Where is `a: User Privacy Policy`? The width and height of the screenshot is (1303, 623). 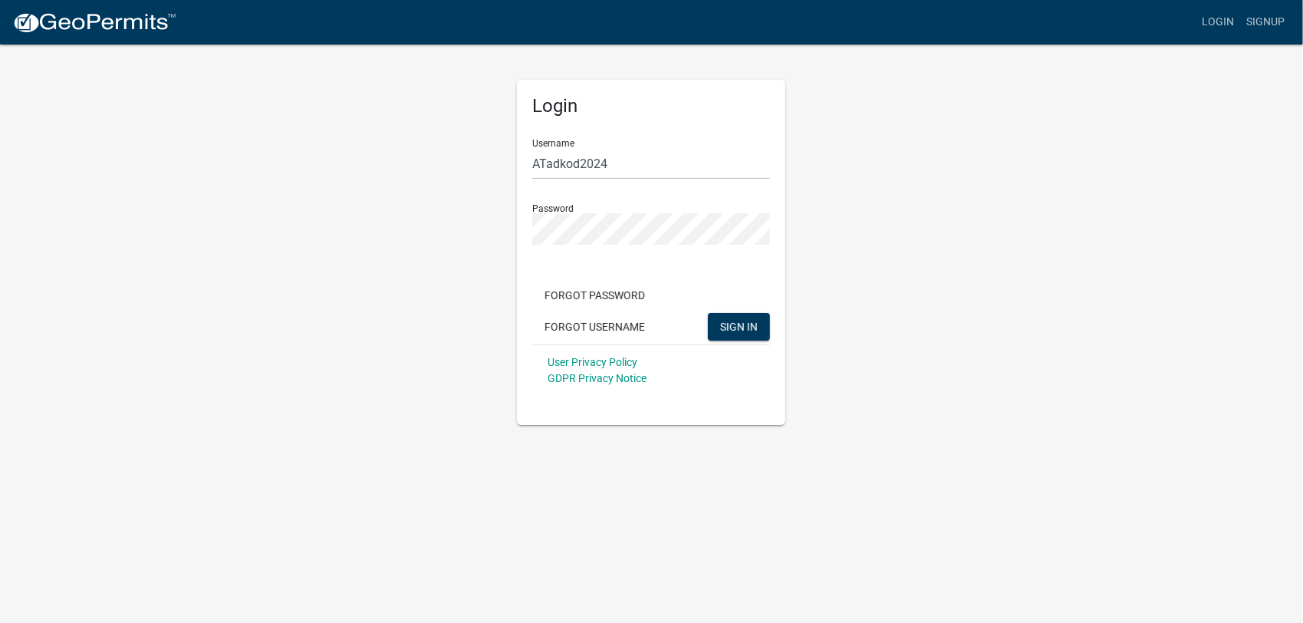 a: User Privacy Policy is located at coordinates (592, 362).